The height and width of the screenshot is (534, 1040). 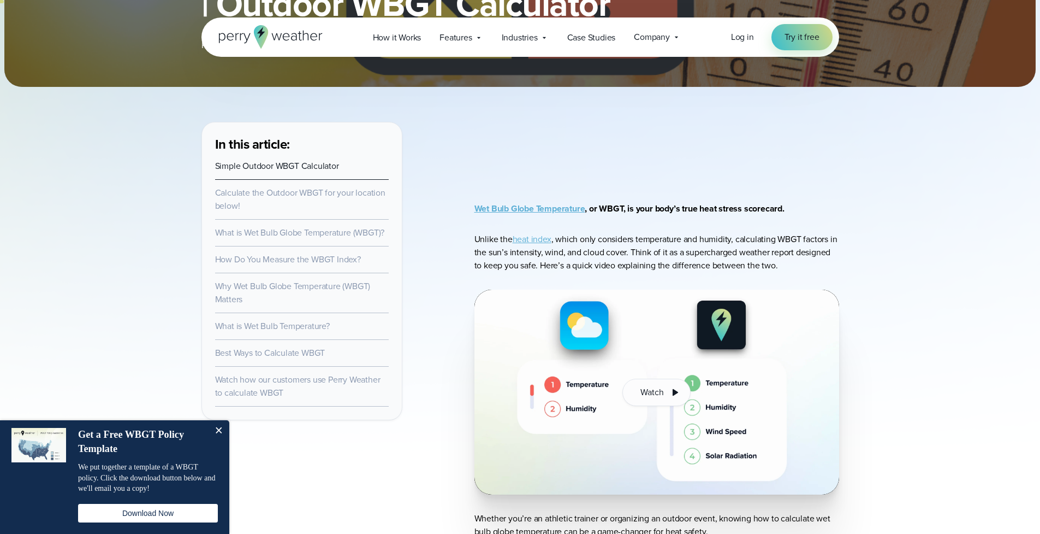 What do you see at coordinates (300, 199) in the screenshot?
I see `a: Calculate the Outdoor WBGT for your location below!` at bounding box center [300, 199].